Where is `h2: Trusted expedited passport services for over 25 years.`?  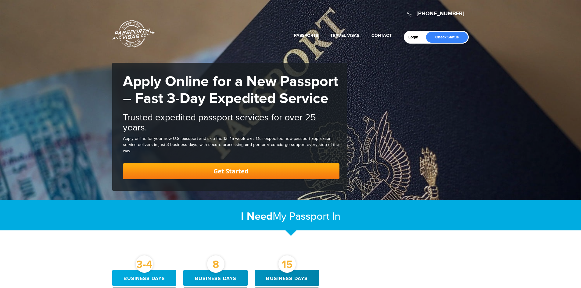 h2: Trusted expedited passport services for over 25 years. is located at coordinates (231, 123).